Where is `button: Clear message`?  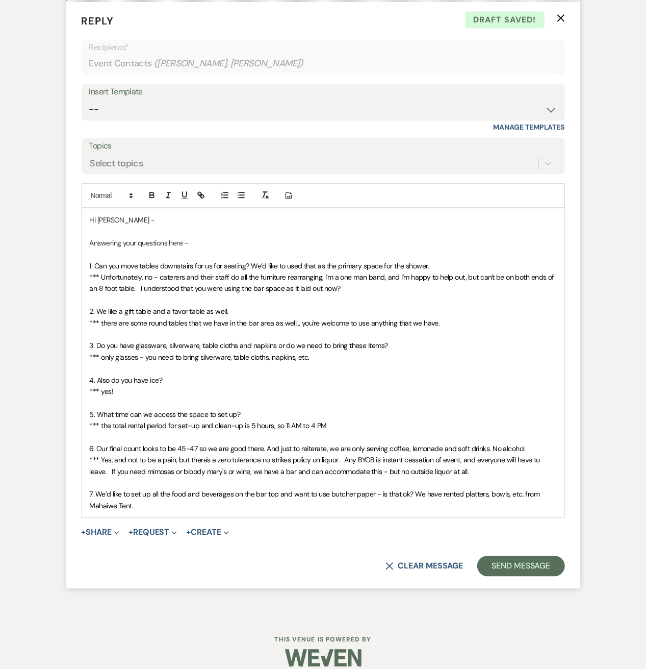
button: Clear message is located at coordinates (424, 566).